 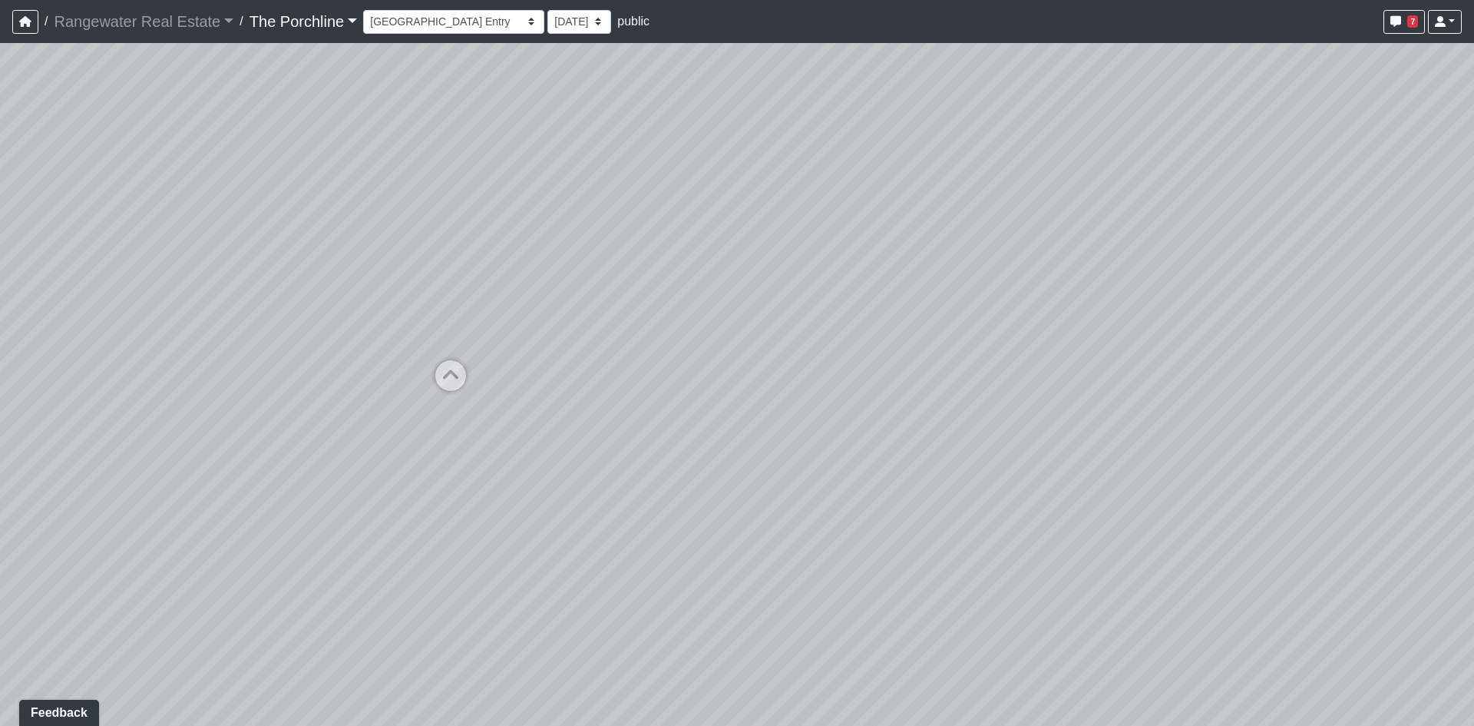 What do you see at coordinates (1404, 21) in the screenshot?
I see `button: 7` at bounding box center [1404, 21].